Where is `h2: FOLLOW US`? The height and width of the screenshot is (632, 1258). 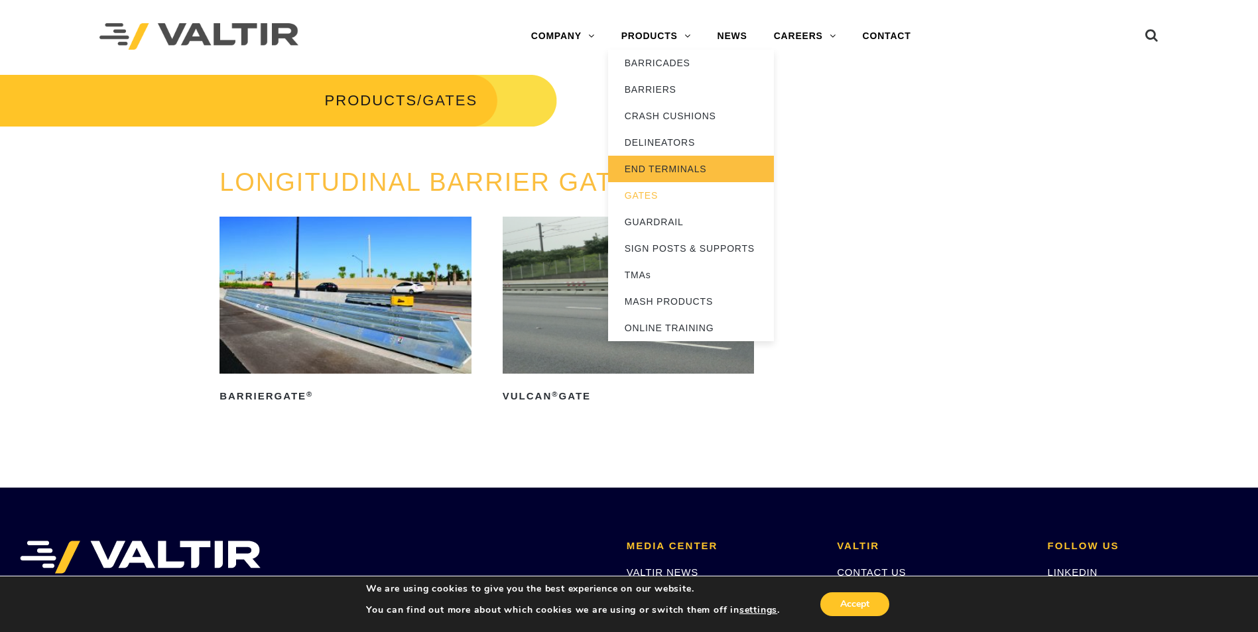
h2: FOLLOW US is located at coordinates (1142, 546).